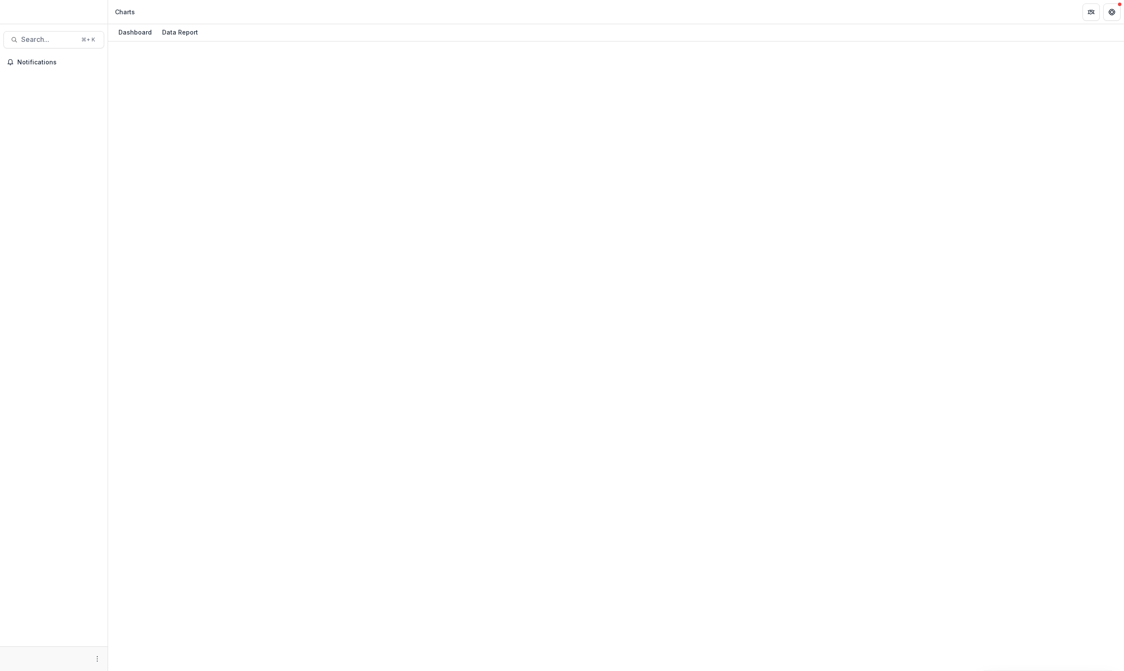  Describe the element at coordinates (54, 40) in the screenshot. I see `button: Search...` at that location.